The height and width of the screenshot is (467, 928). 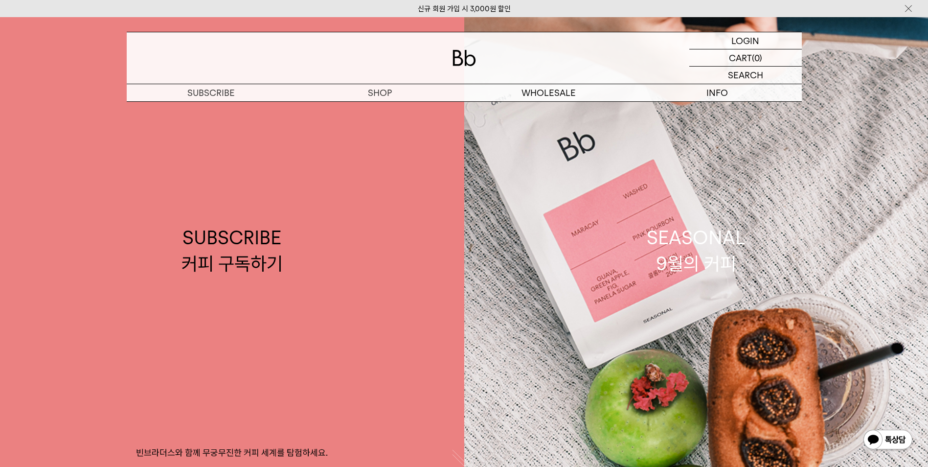 What do you see at coordinates (746, 75) in the screenshot?
I see `p: SEARCH` at bounding box center [746, 75].